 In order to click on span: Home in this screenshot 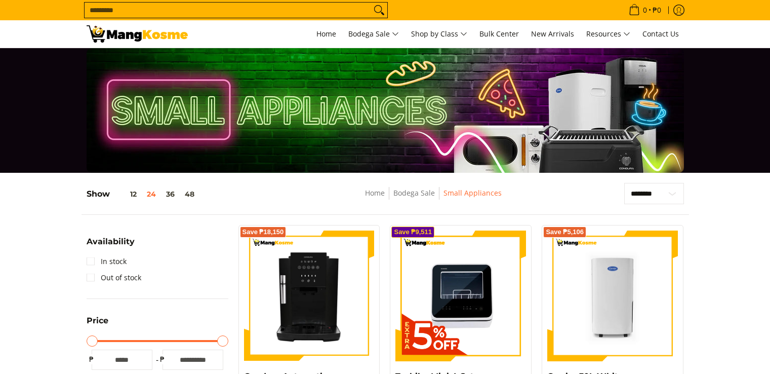, I will do `click(326, 33)`.